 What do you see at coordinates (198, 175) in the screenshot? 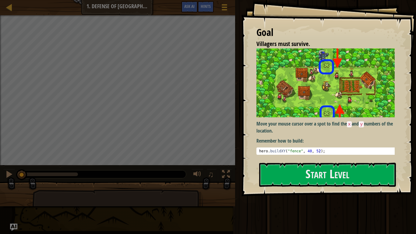
I see `button: Adjust volume` at bounding box center [198, 175].